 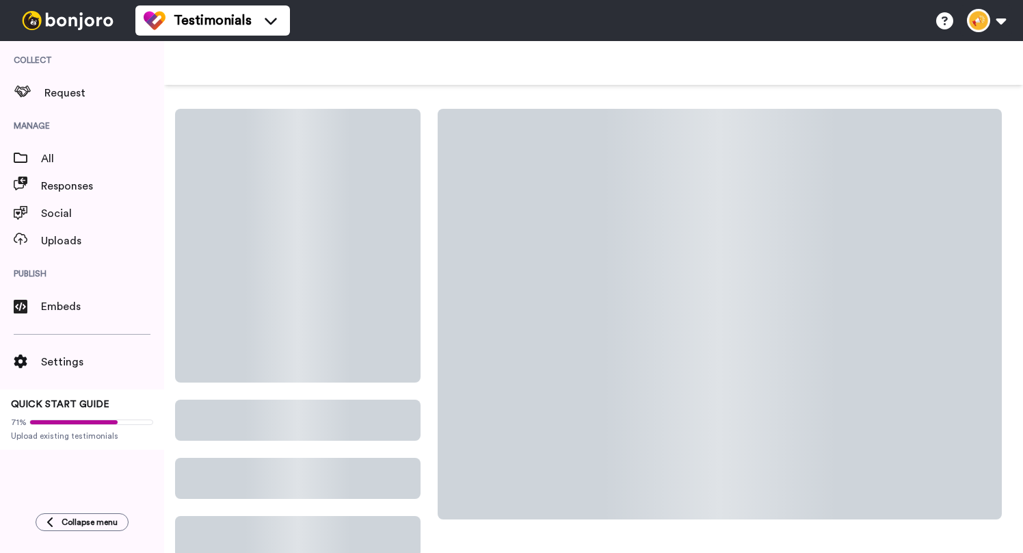 What do you see at coordinates (68, 21) in the screenshot?
I see `img: bj-logo-header-white.svg` at bounding box center [68, 21].